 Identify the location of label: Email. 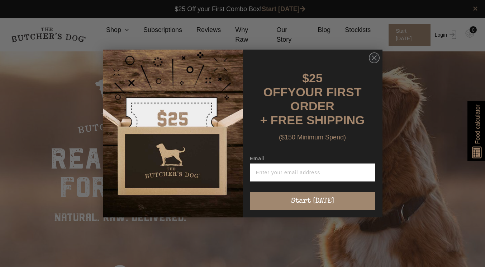
(313, 159).